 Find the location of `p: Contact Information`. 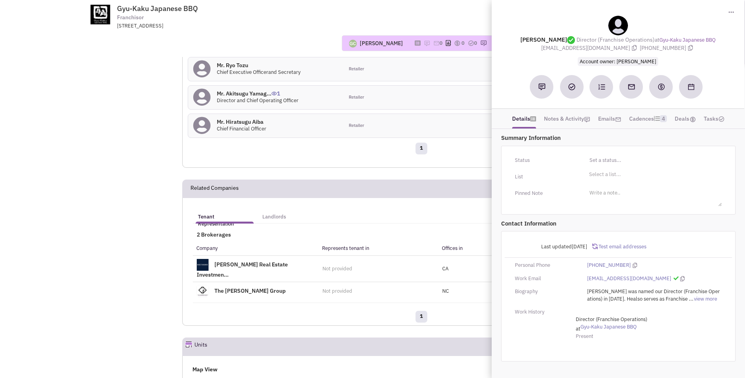

p: Contact Information is located at coordinates (618, 223).